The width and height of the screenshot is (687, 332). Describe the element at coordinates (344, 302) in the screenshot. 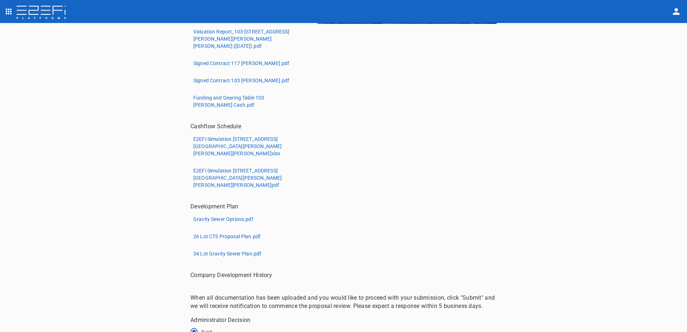

I see `p: When all documentation has been uploaded and you would like to proceed with your submission, clic...` at that location.